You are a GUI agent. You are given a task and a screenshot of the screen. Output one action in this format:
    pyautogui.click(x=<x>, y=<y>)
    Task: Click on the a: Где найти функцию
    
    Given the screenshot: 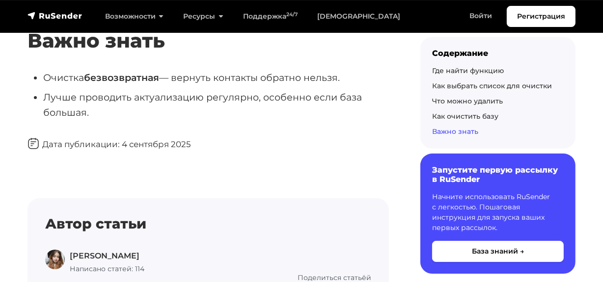 What is the action you would take?
    pyautogui.click(x=468, y=71)
    